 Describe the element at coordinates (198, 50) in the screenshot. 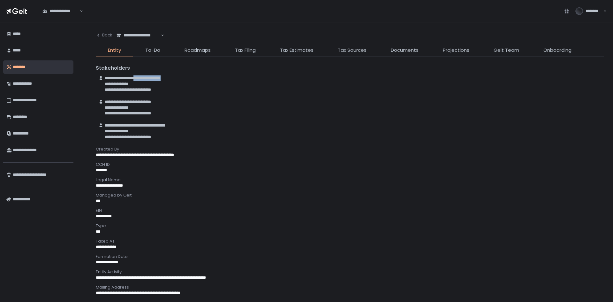

I see `span: Roadmaps` at that location.